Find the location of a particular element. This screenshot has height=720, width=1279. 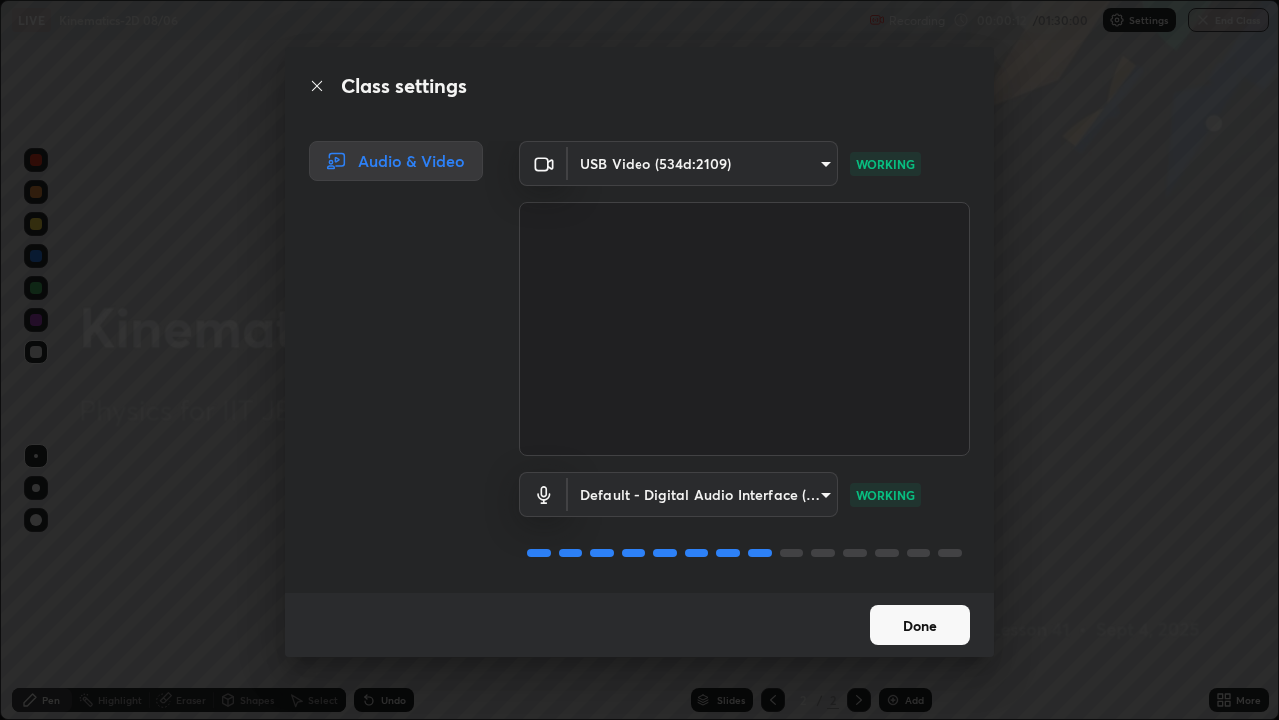

div: Audio & Video is located at coordinates (396, 161).